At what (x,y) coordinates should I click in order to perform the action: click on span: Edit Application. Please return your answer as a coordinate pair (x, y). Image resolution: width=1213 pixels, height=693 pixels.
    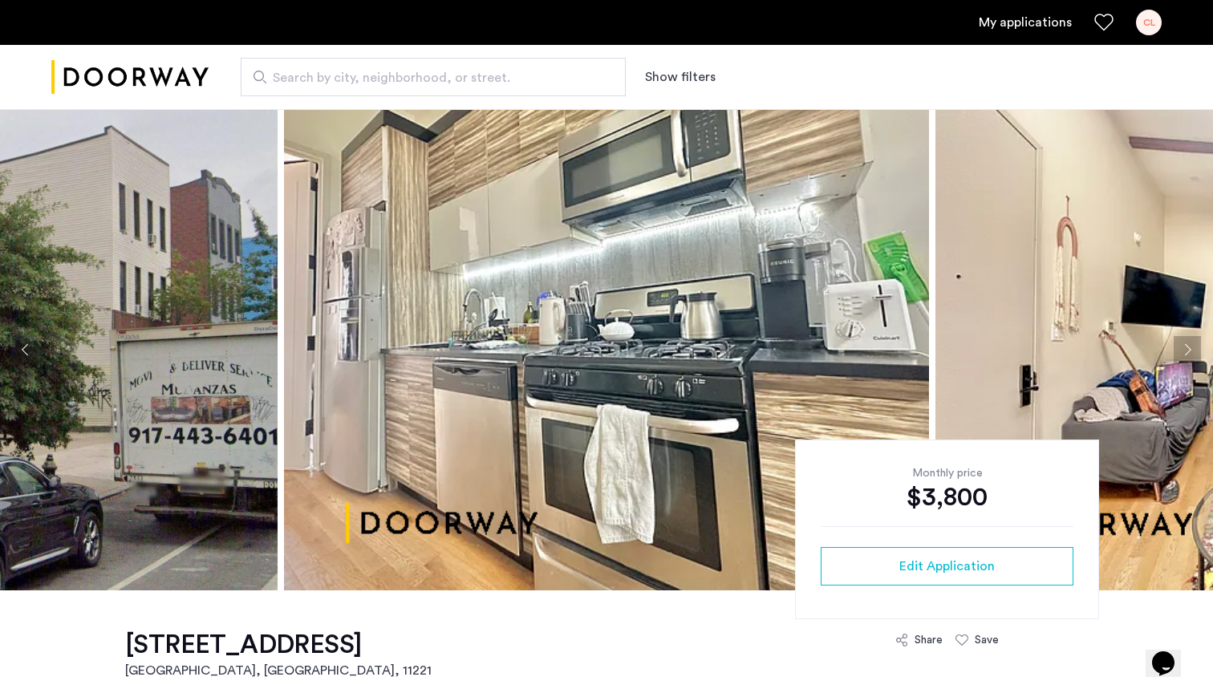
    Looking at the image, I should click on (947, 567).